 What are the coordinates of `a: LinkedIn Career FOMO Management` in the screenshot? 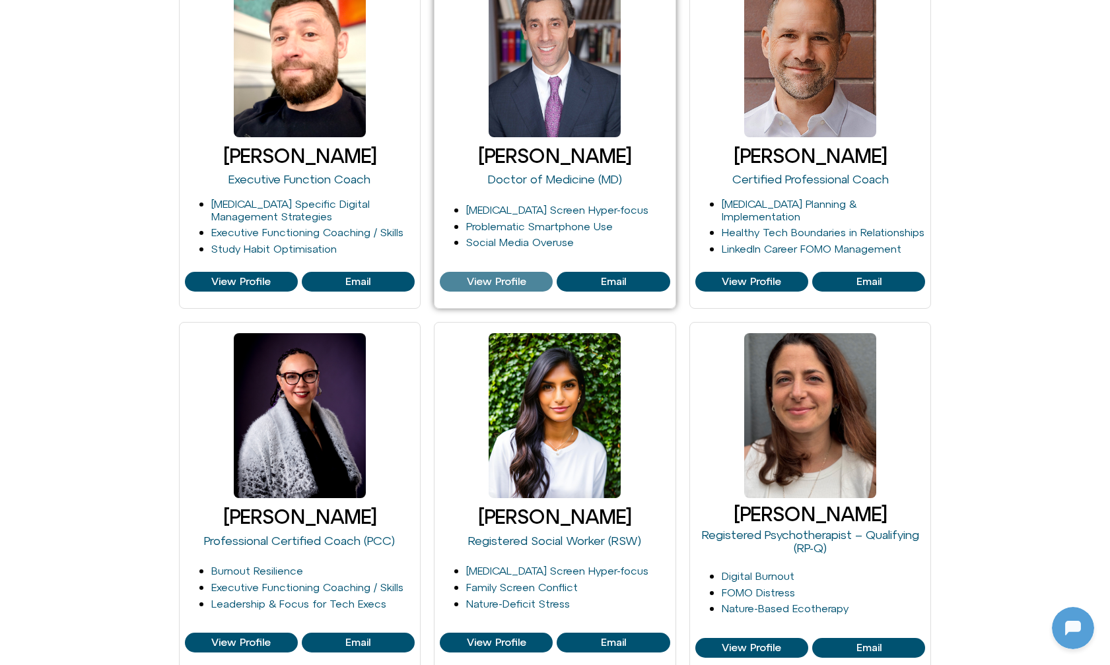 It's located at (811, 249).